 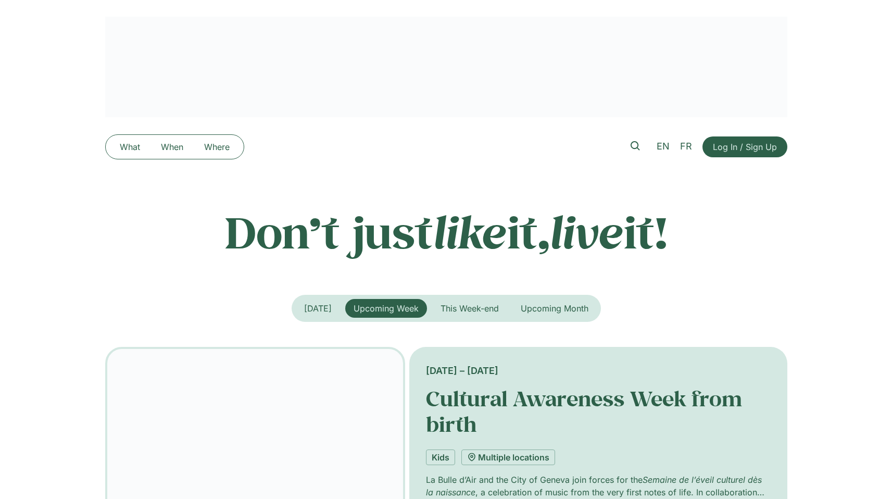 I want to click on span: This Week-end, so click(x=470, y=308).